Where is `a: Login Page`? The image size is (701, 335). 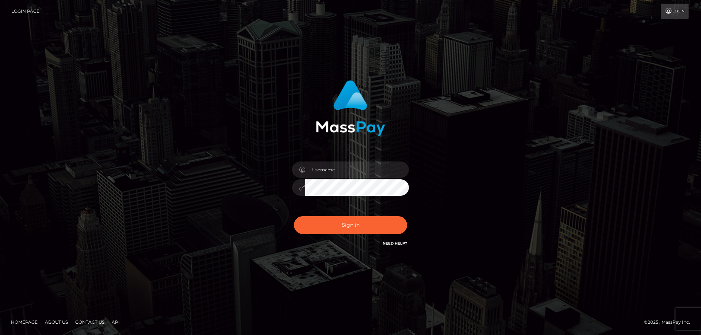 a: Login Page is located at coordinates (25, 11).